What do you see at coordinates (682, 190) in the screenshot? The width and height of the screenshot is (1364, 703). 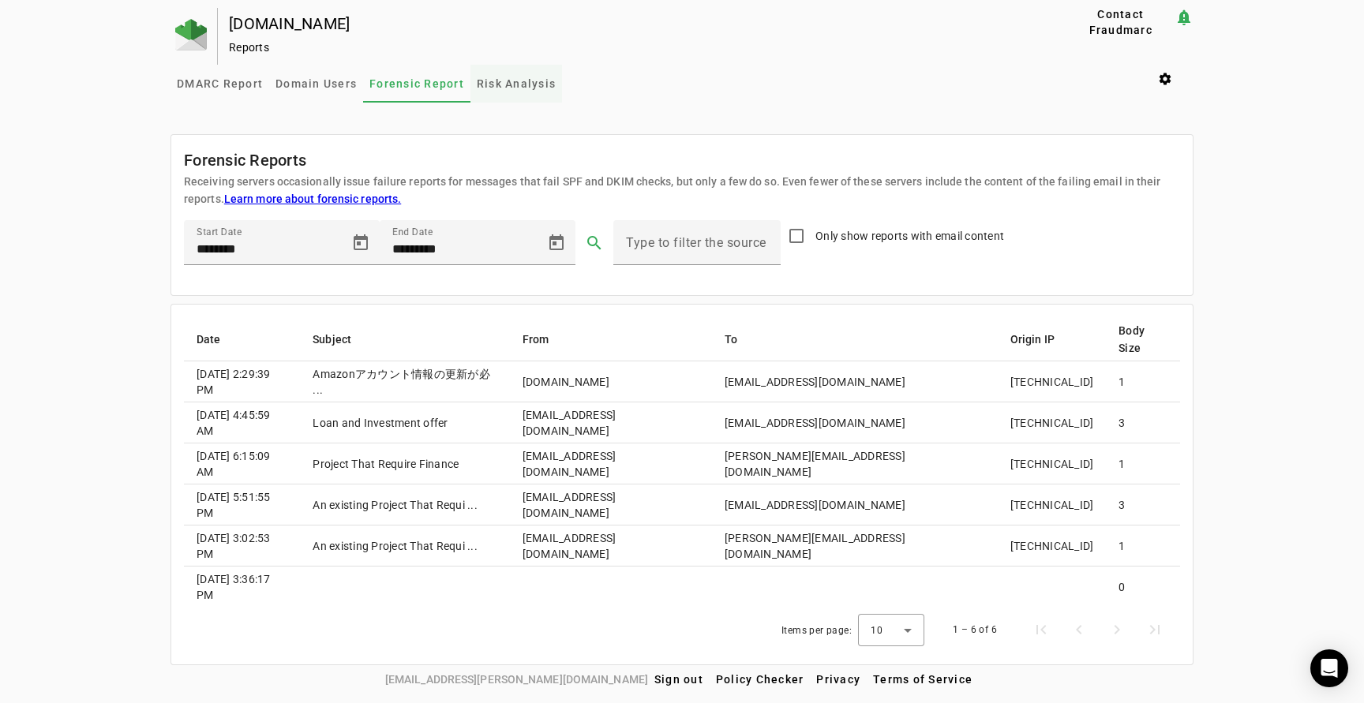 I see `mat-card-subtitle: Receiving servers occasionally issue failure reports for messages that fail SPF and DKIM checks, ...` at bounding box center [682, 190].